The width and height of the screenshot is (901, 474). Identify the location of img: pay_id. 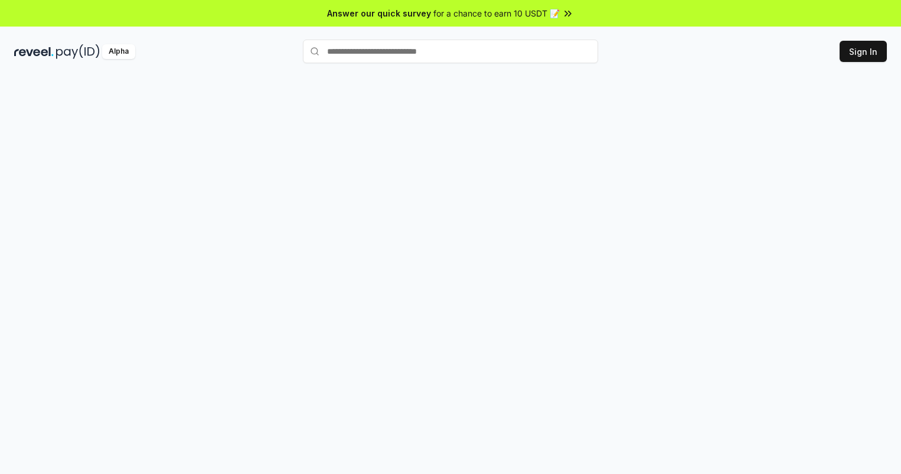
(78, 51).